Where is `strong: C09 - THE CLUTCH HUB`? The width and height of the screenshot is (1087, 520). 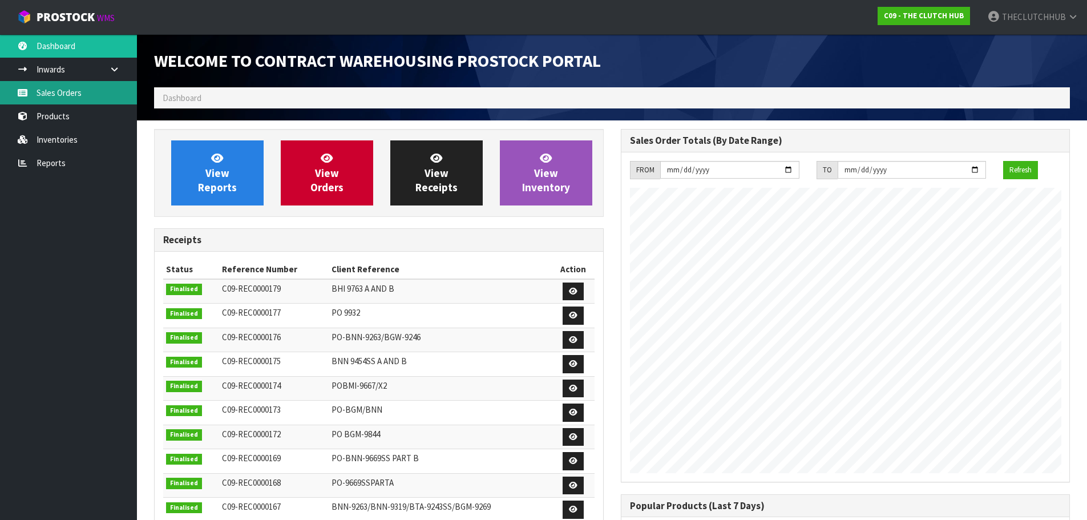 strong: C09 - THE CLUTCH HUB is located at coordinates (924, 15).